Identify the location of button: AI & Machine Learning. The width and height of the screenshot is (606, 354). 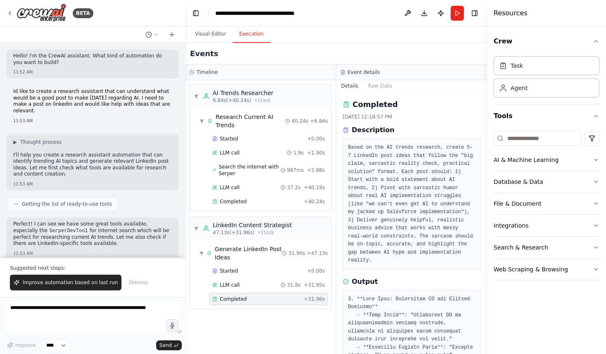
(547, 160).